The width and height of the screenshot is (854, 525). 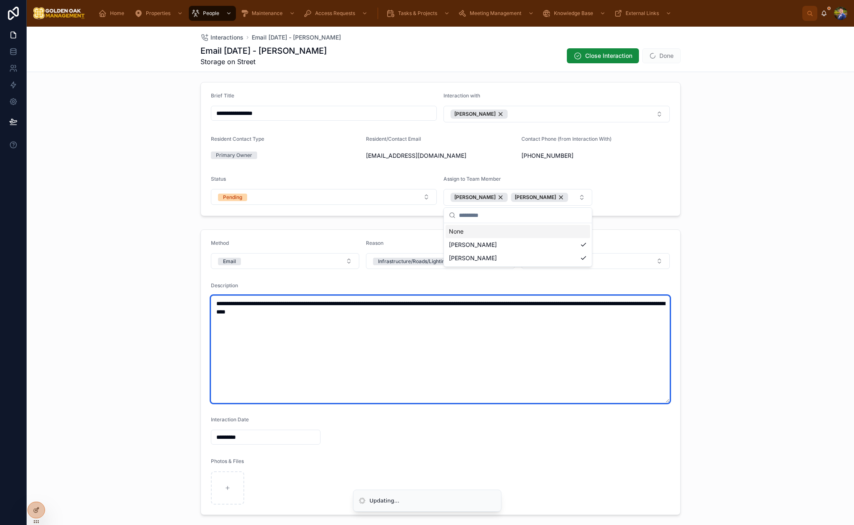 What do you see at coordinates (232, 197) in the screenshot?
I see `div: Pending` at bounding box center [232, 197].